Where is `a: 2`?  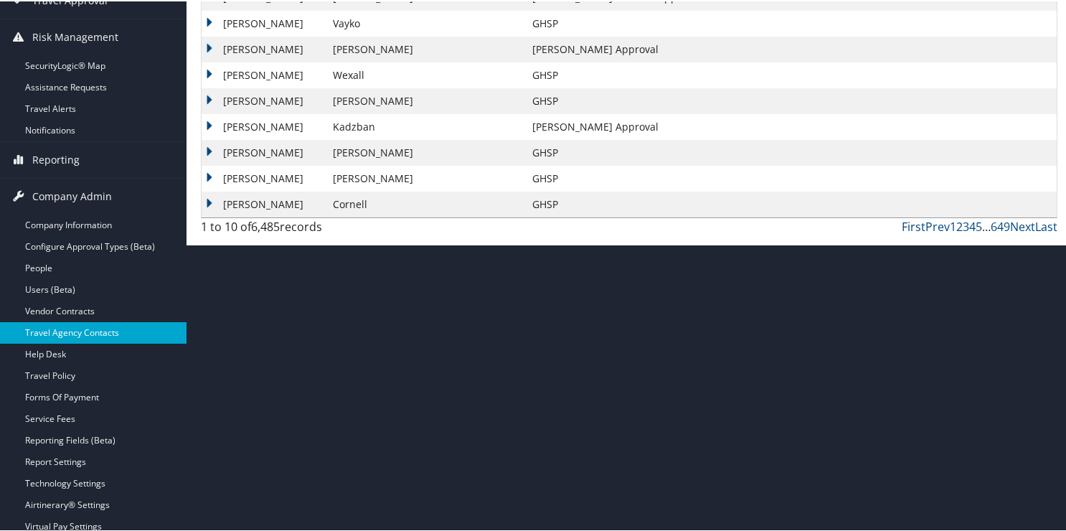 a: 2 is located at coordinates (959, 225).